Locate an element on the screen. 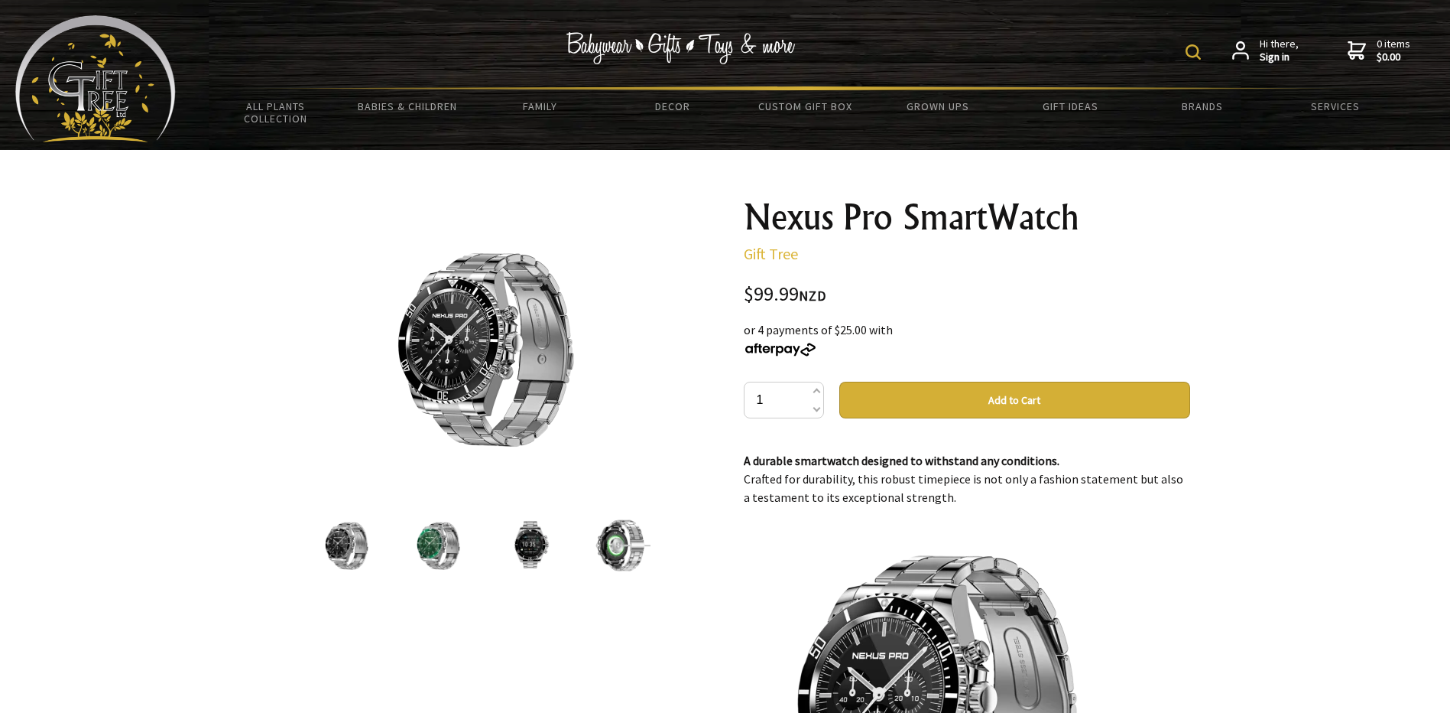 The height and width of the screenshot is (713, 1450). a: 0 items$0.00 is located at coordinates (1379, 50).